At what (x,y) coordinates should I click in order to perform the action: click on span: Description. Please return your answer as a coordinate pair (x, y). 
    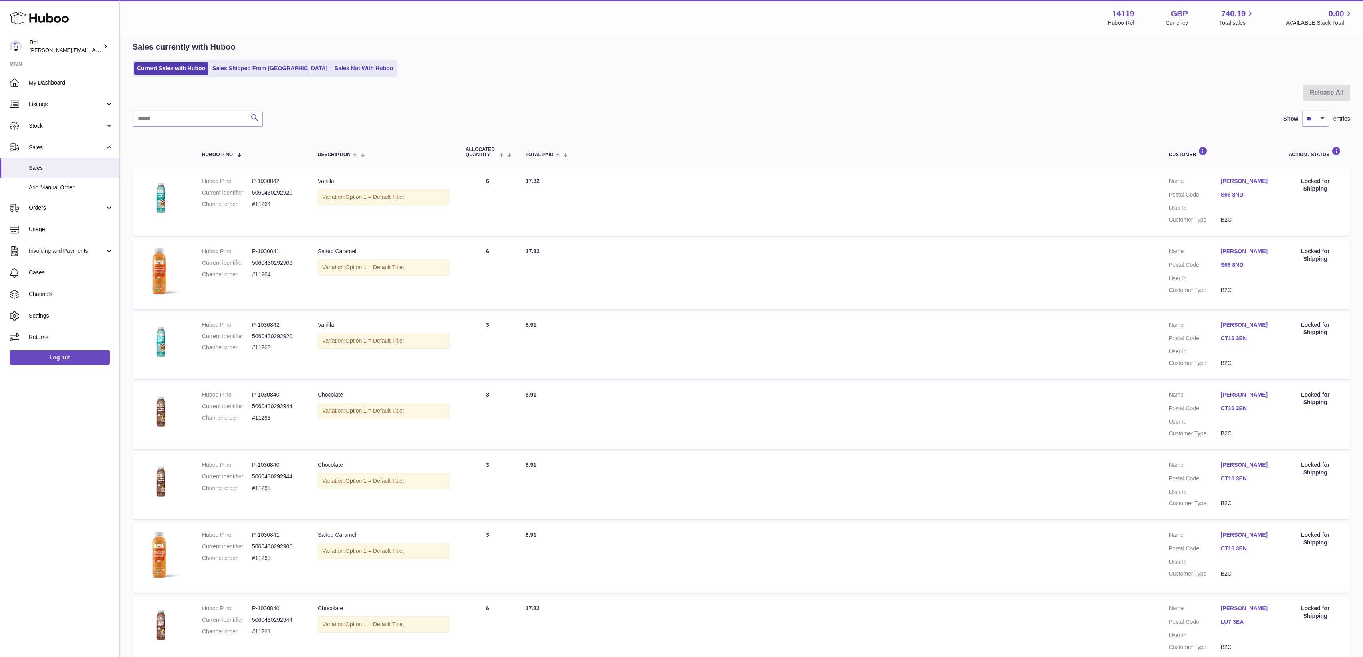
    Looking at the image, I should click on (334, 155).